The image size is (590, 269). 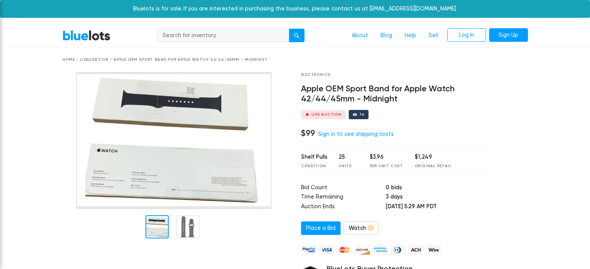 I want to click on div: Condition, so click(x=314, y=166).